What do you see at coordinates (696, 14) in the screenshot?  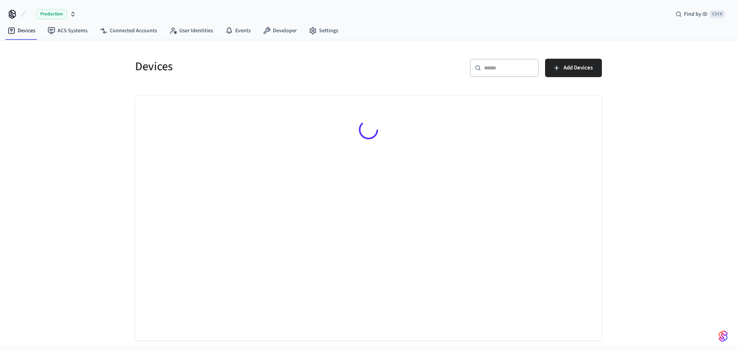 I see `span: Find by ID` at bounding box center [696, 14].